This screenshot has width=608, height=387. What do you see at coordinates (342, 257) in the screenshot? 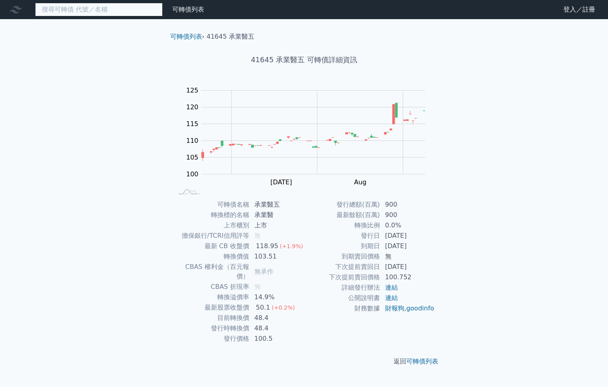
I see `td: 到期賣回價格` at bounding box center [342, 257].